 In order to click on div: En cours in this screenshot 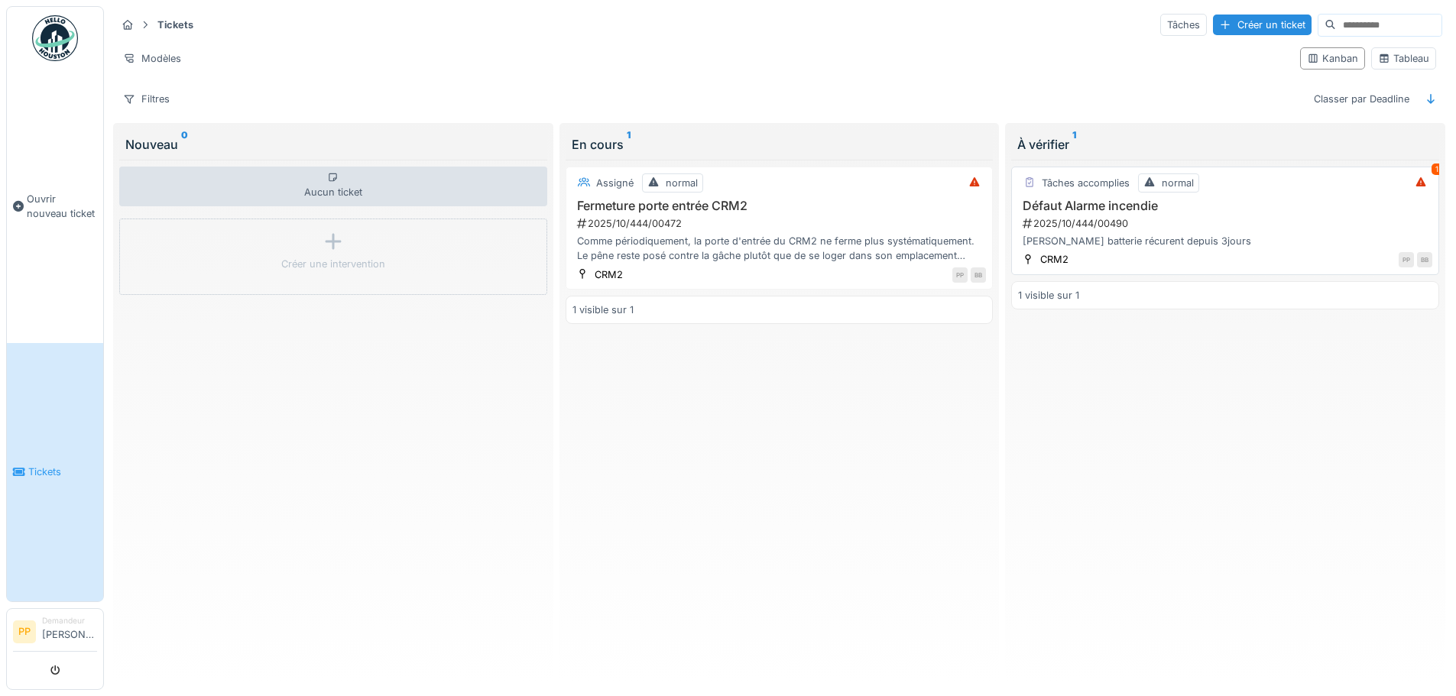, I will do `click(780, 144)`.